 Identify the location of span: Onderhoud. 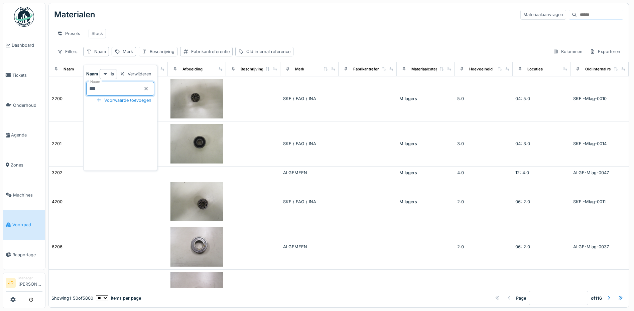
(28, 105).